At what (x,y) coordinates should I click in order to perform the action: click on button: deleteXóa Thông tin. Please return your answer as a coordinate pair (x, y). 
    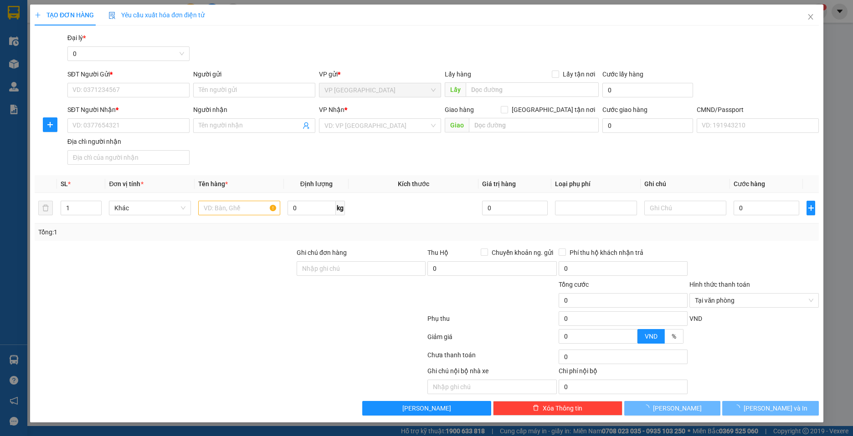
    Looking at the image, I should click on (557, 409).